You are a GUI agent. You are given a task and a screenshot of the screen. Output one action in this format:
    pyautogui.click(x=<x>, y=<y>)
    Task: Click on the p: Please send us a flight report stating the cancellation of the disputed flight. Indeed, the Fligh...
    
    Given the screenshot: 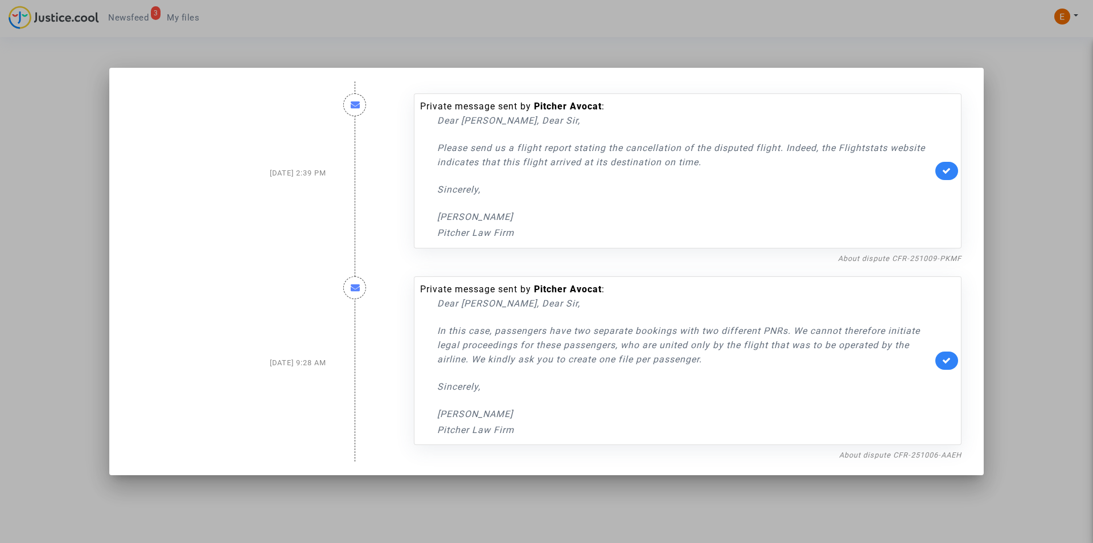 What is the action you would take?
    pyautogui.click(x=685, y=155)
    